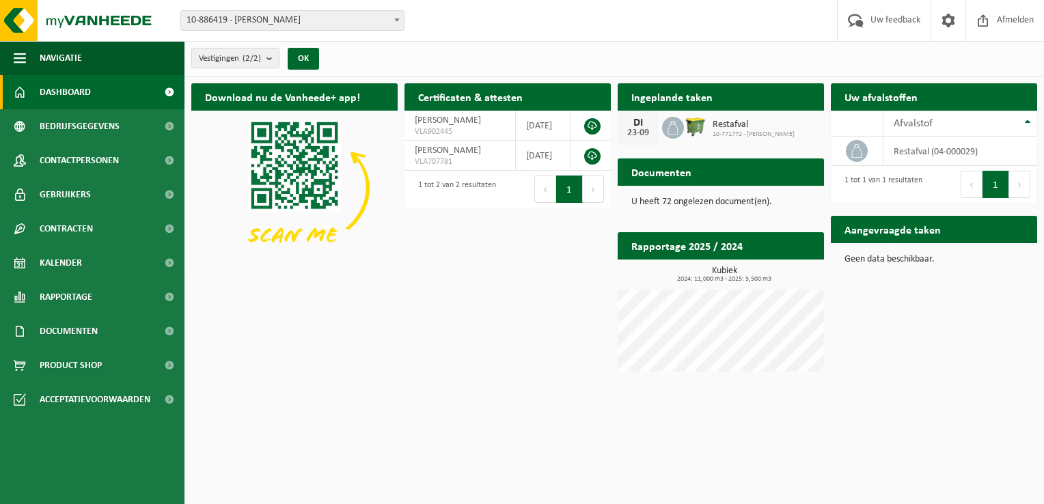 The image size is (1044, 504). What do you see at coordinates (960, 151) in the screenshot?
I see `td: restafval (04-000029)` at bounding box center [960, 151].